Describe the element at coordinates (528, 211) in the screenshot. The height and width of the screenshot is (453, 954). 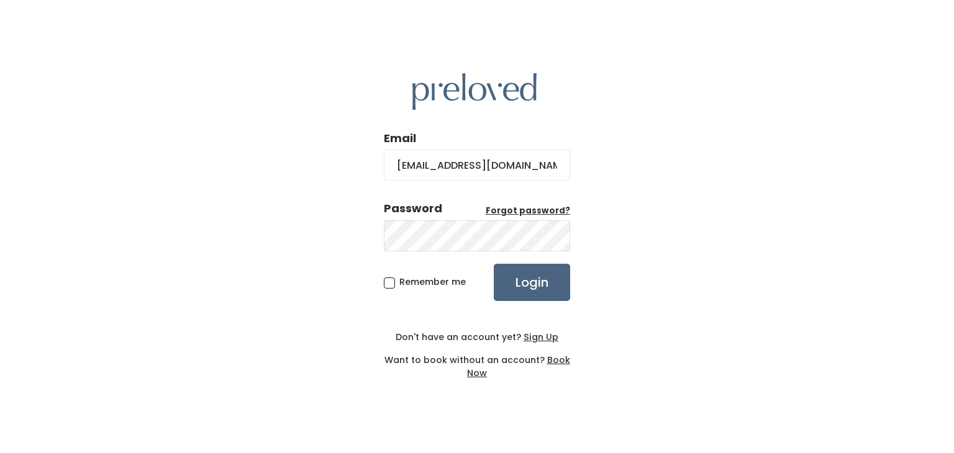
I see `a: Forgot password?` at that location.